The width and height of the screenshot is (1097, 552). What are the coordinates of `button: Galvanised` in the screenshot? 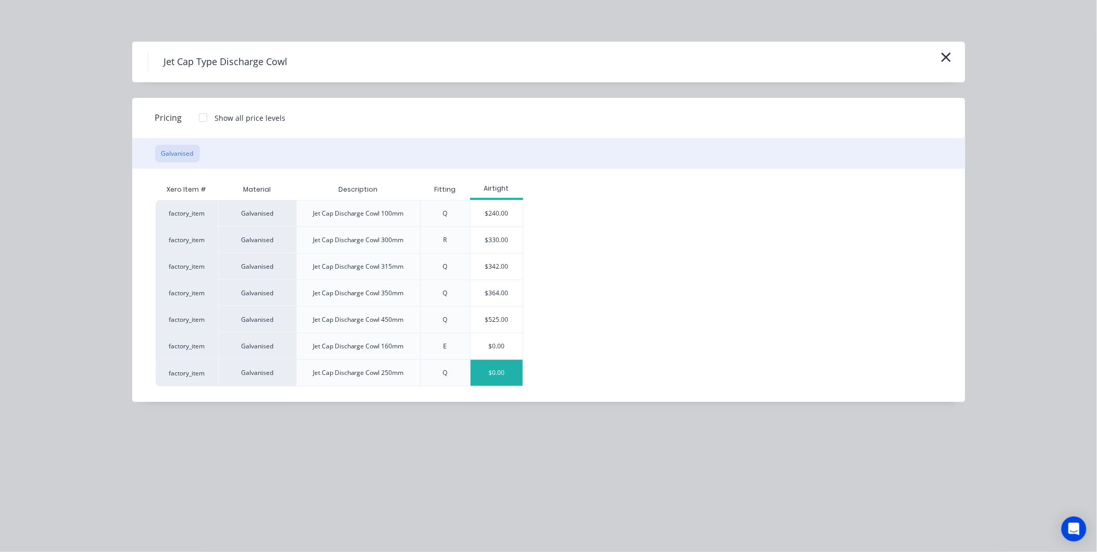 It's located at (177, 154).